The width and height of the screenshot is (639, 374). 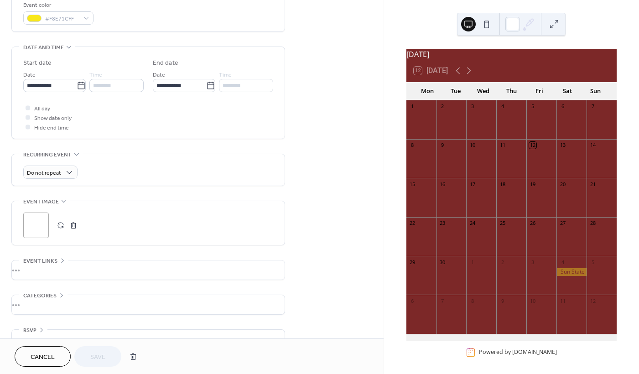 What do you see at coordinates (47, 155) in the screenshot?
I see `span: Recurring event` at bounding box center [47, 155].